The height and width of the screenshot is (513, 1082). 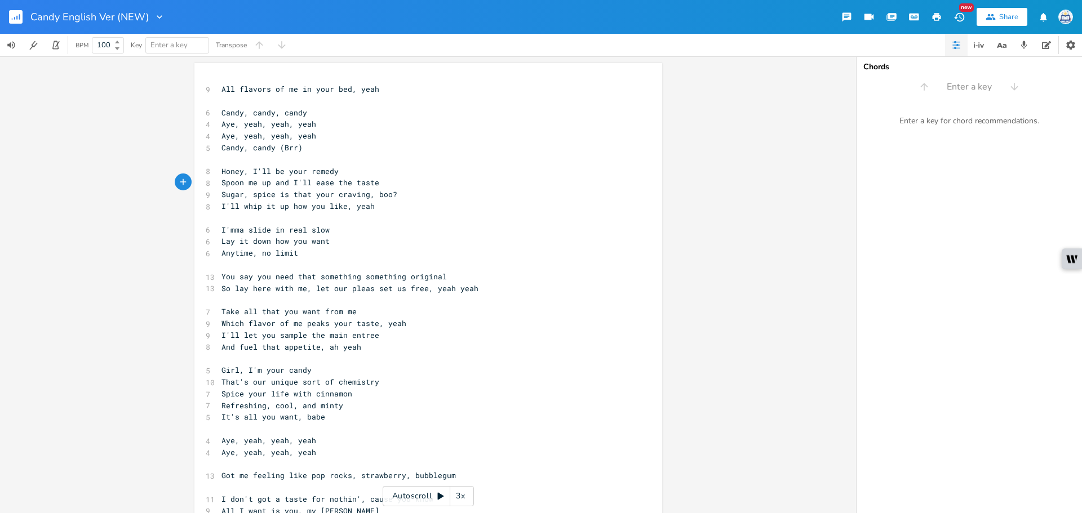 What do you see at coordinates (287, 394) in the screenshot?
I see `span: Spice your life with cinnamon` at bounding box center [287, 394].